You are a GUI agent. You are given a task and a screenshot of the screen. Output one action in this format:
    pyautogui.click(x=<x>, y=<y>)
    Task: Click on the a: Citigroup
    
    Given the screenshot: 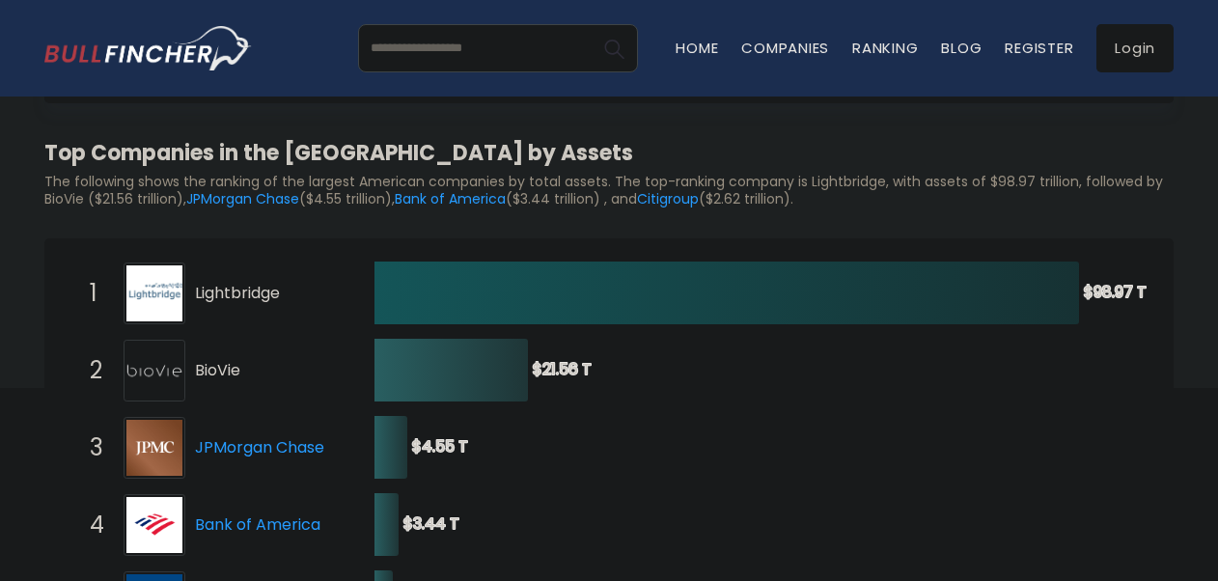 What is the action you would take?
    pyautogui.click(x=668, y=199)
    